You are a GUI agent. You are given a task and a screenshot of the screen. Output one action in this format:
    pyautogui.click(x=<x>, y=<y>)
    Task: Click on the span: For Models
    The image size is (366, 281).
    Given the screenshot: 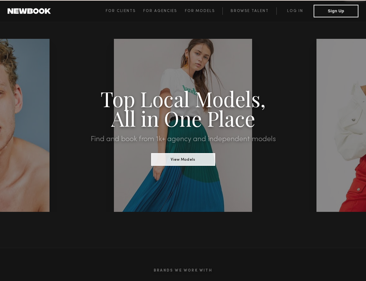 What is the action you would take?
    pyautogui.click(x=200, y=11)
    